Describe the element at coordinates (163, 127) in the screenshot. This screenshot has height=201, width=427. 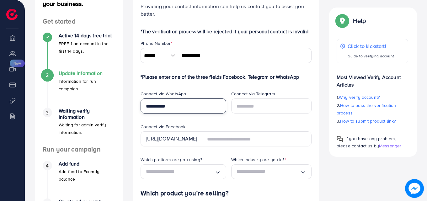
I see `label: Connect via Facebook` at that location.